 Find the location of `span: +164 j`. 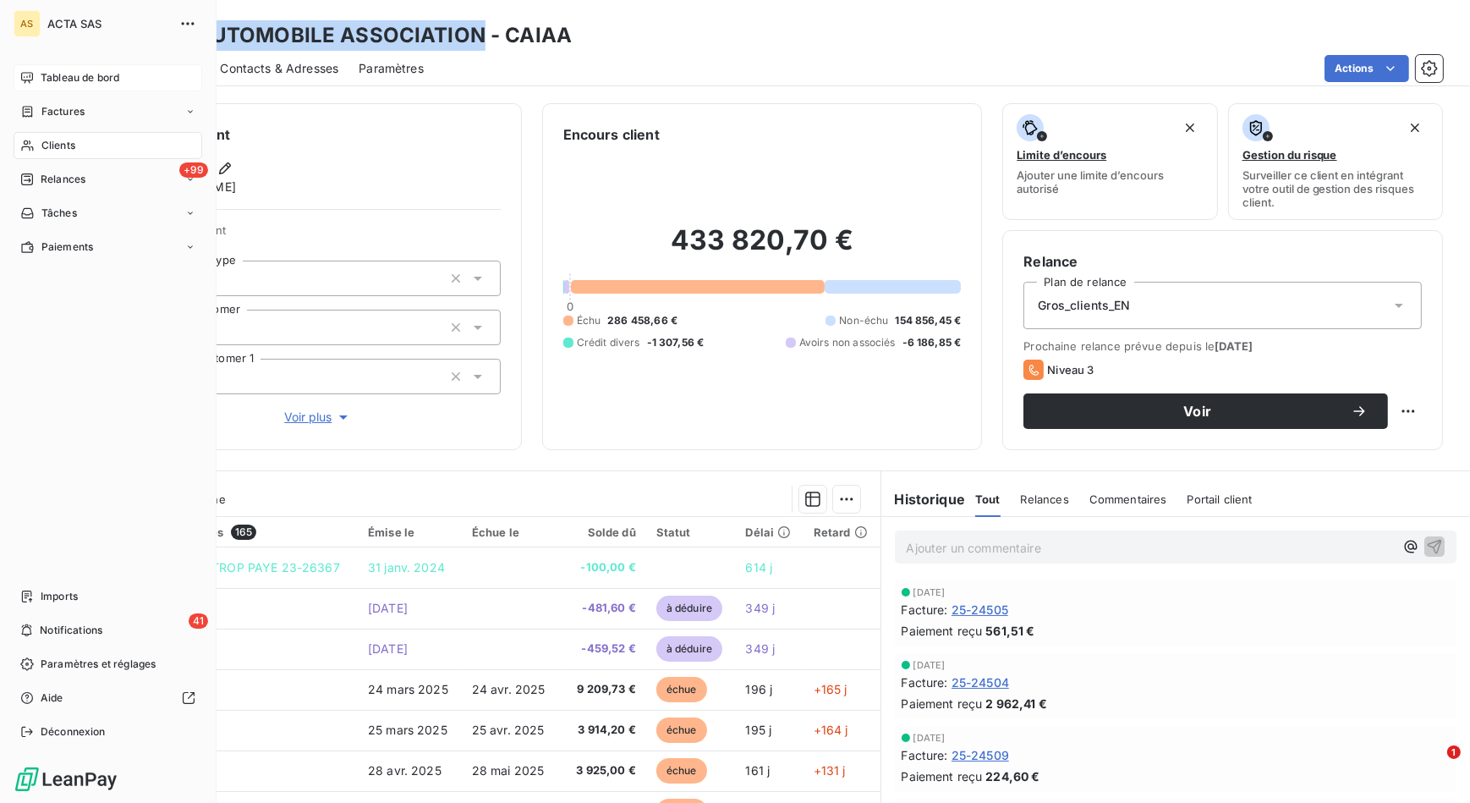

span: +164 j is located at coordinates (831, 729).